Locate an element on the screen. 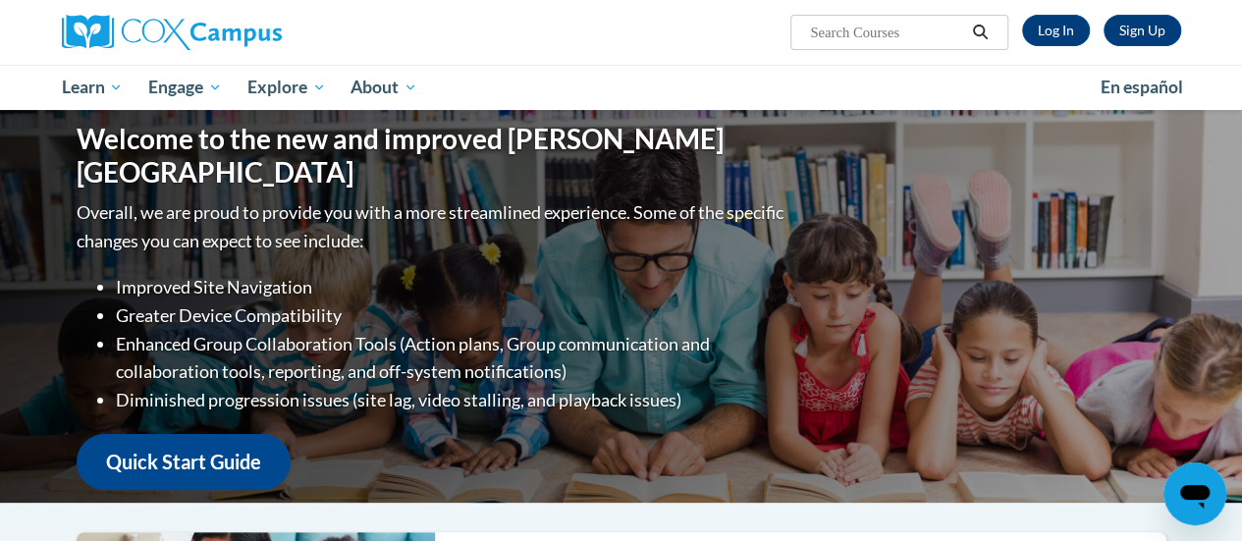 The width and height of the screenshot is (1242, 541). a: Log In is located at coordinates (1056, 30).